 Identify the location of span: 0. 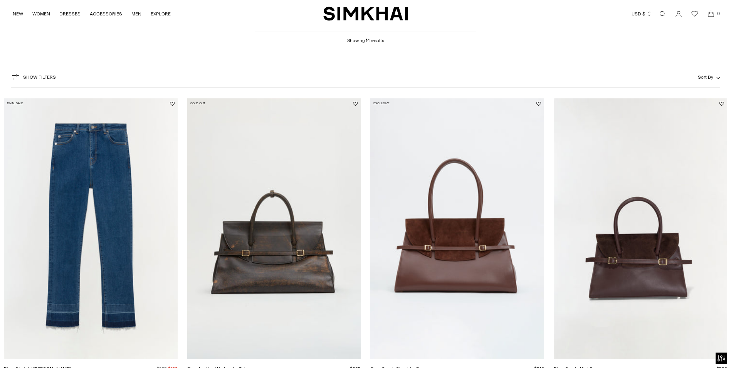
(718, 13).